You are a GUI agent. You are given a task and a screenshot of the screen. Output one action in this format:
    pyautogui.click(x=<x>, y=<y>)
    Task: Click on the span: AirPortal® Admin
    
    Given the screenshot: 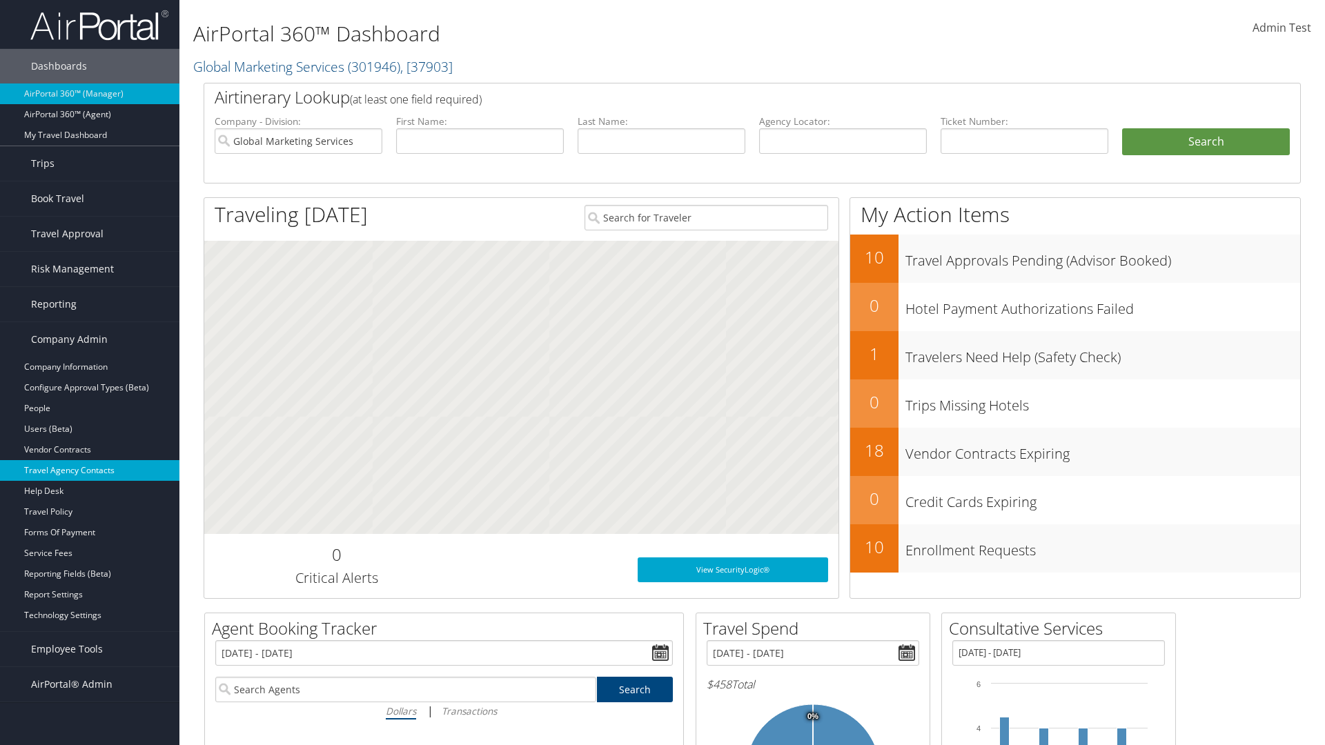 What is the action you would take?
    pyautogui.click(x=72, y=685)
    